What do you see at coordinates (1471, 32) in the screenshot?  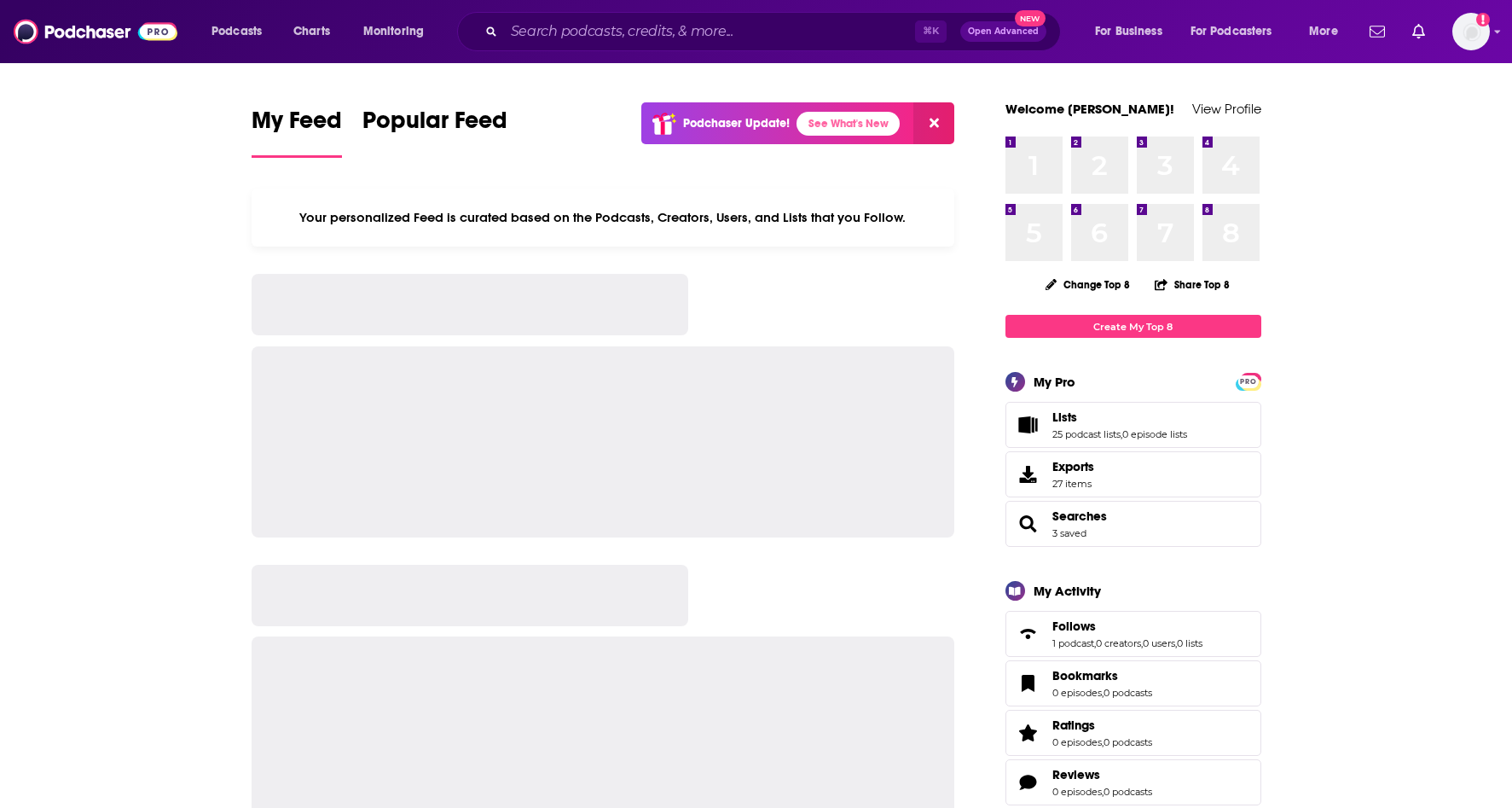 I see `span: Logged in as LornaG` at bounding box center [1471, 32].